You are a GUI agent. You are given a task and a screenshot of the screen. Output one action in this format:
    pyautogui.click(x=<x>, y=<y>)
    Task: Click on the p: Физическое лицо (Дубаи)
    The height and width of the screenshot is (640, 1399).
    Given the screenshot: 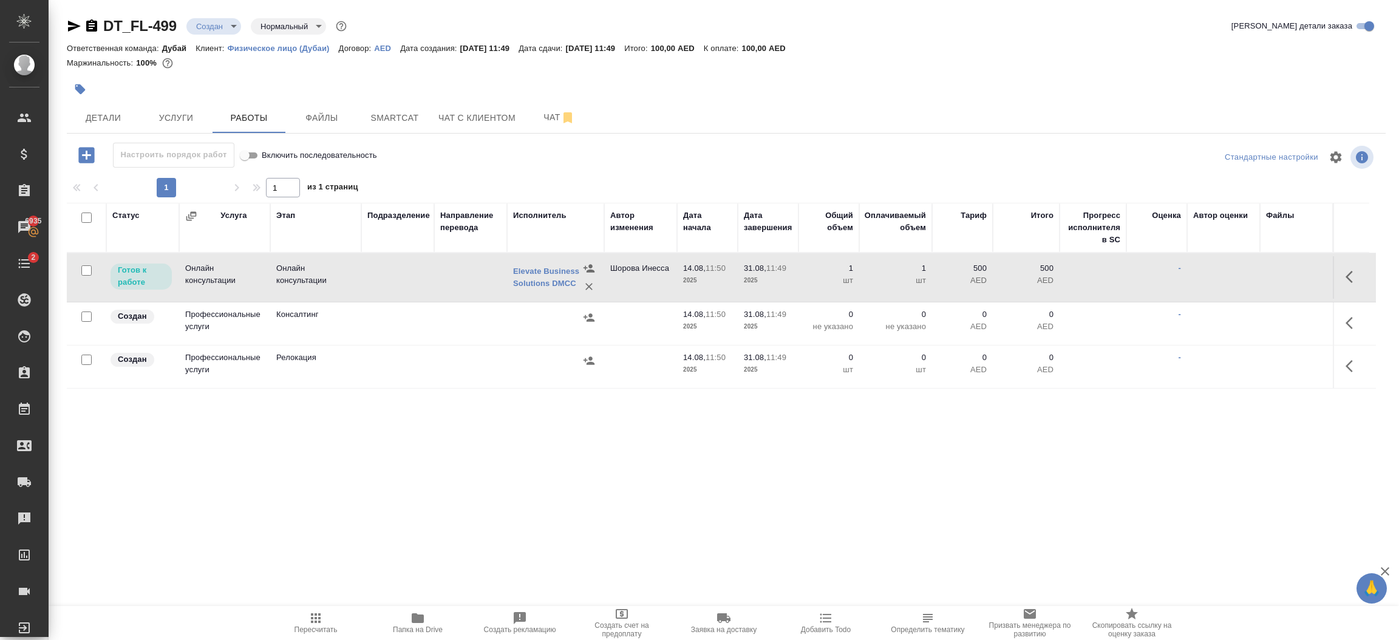 What is the action you would take?
    pyautogui.click(x=283, y=48)
    